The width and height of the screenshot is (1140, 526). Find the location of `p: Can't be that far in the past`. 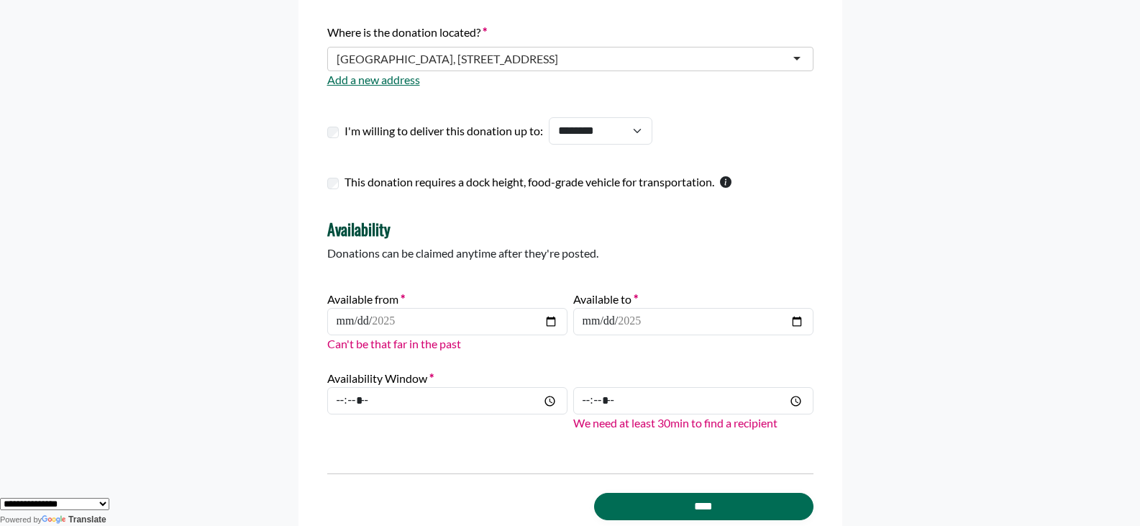

p: Can't be that far in the past is located at coordinates (447, 344).